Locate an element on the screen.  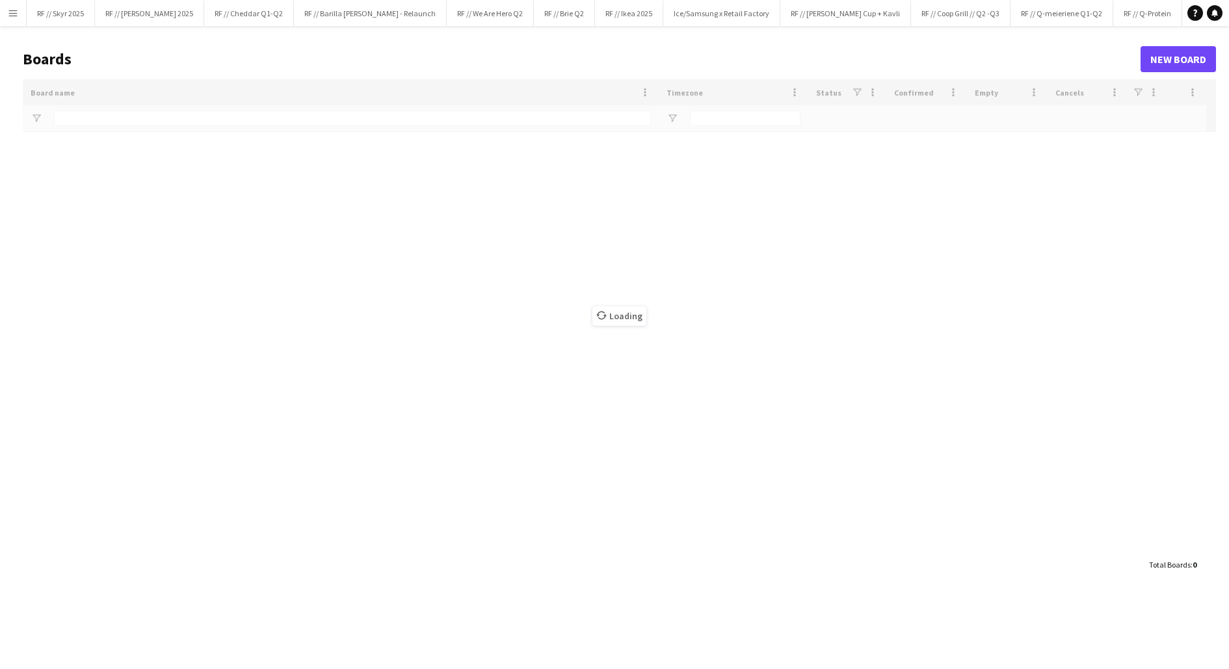
button: RF // We Are Hero Q2 is located at coordinates (490, 13).